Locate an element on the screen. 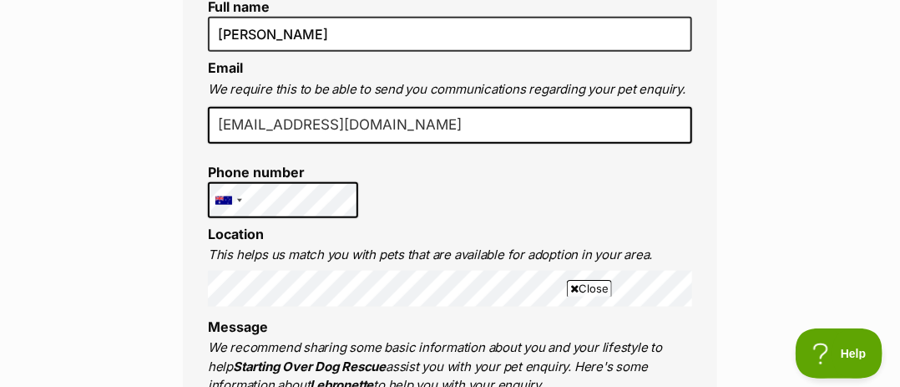  label: Email is located at coordinates (225, 68).